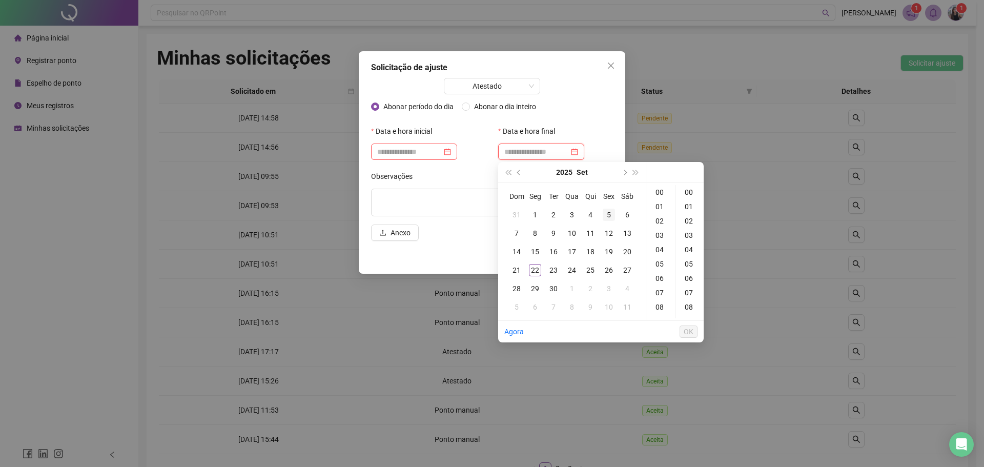 Image resolution: width=984 pixels, height=467 pixels. Describe the element at coordinates (572, 307) in the screenshot. I see `td: 2025-10-08` at that location.